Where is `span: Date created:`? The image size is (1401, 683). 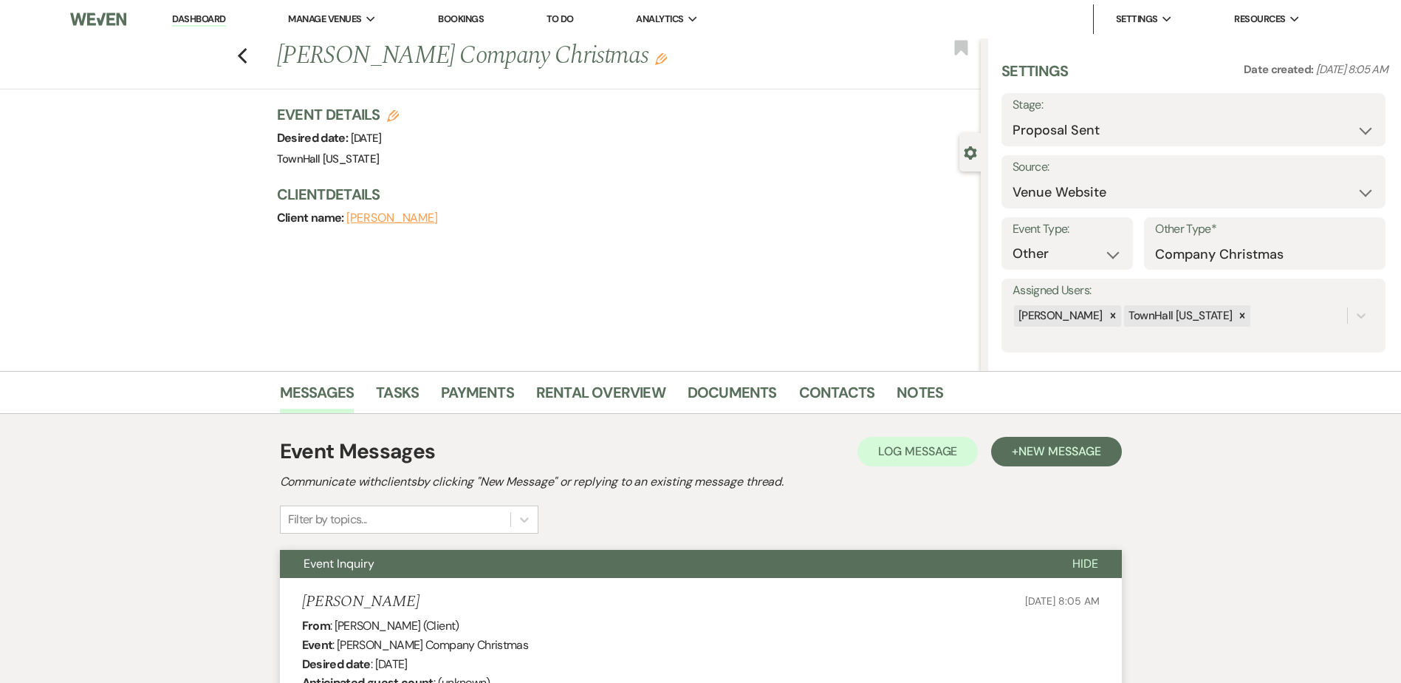
span: Date created: is located at coordinates (1280, 69).